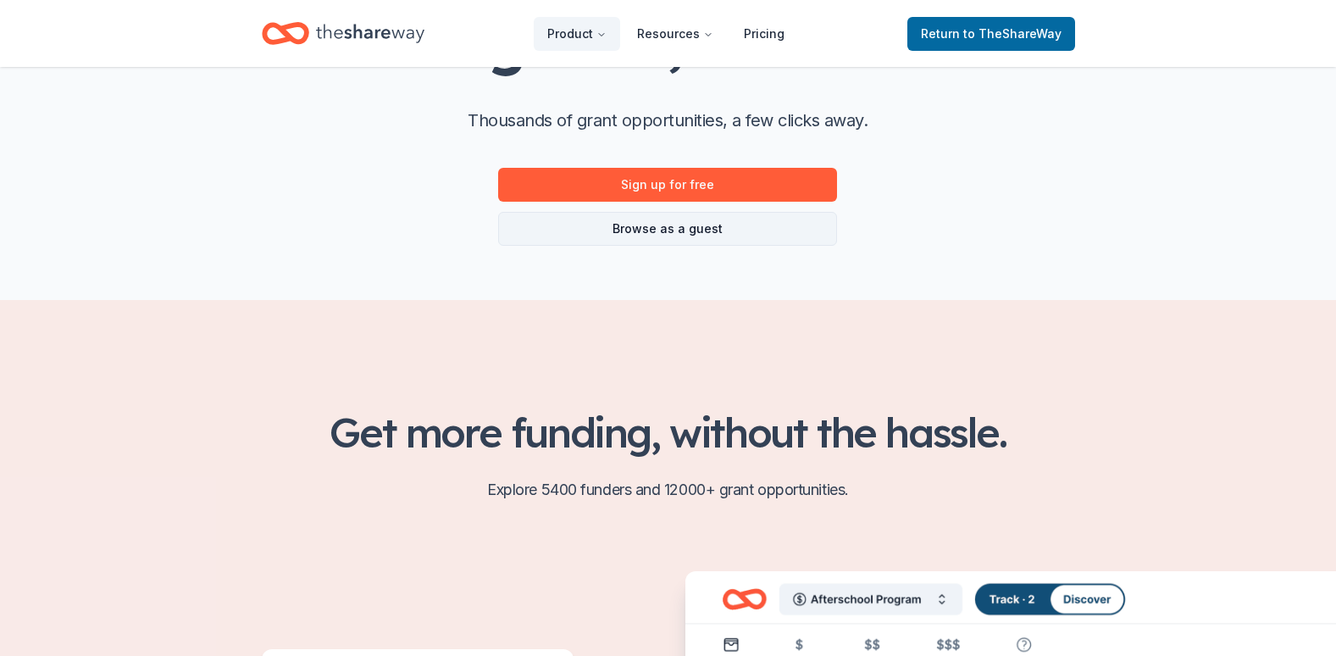 This screenshot has width=1336, height=656. What do you see at coordinates (668, 185) in the screenshot?
I see `a: Sign up for free` at bounding box center [668, 185].